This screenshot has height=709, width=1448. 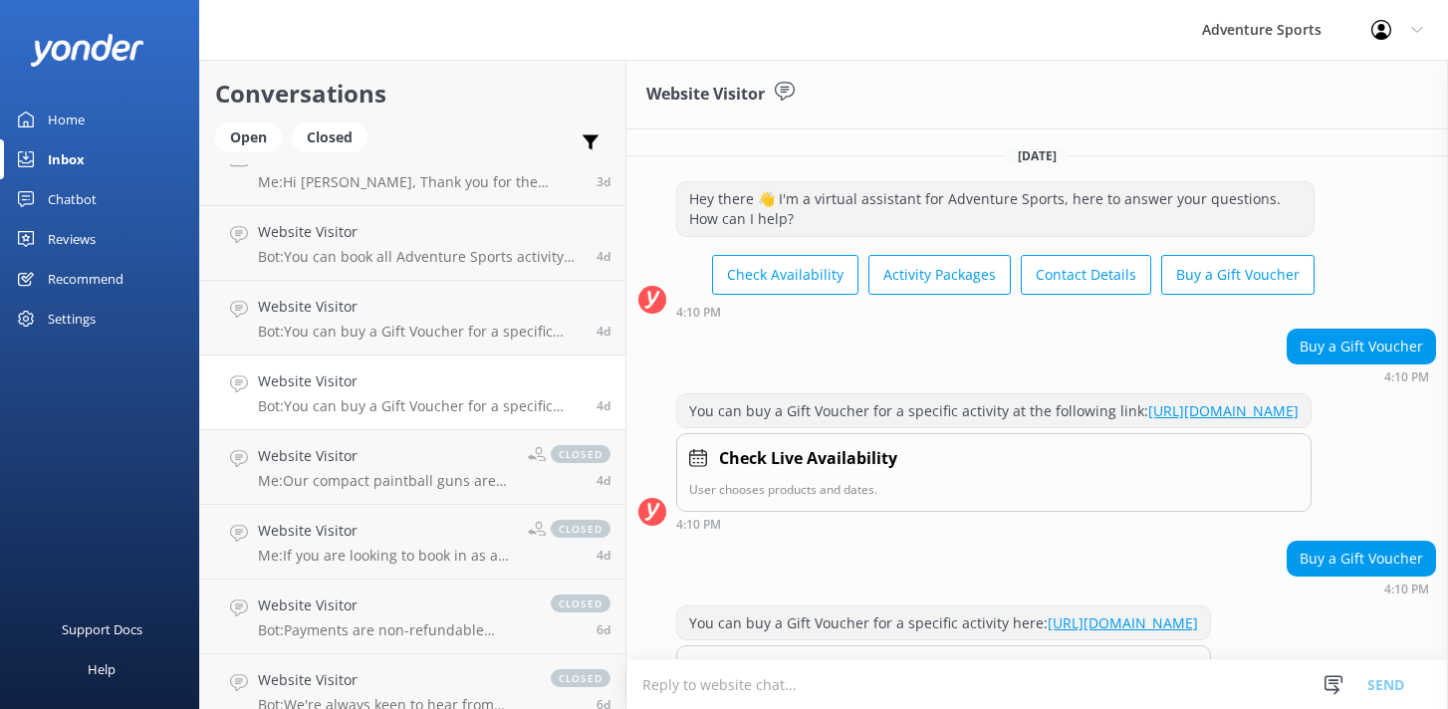 I want to click on span: Sep 11 2025 08:38pm (UTC +01:00) Europe/London, so click(x=604, y=181).